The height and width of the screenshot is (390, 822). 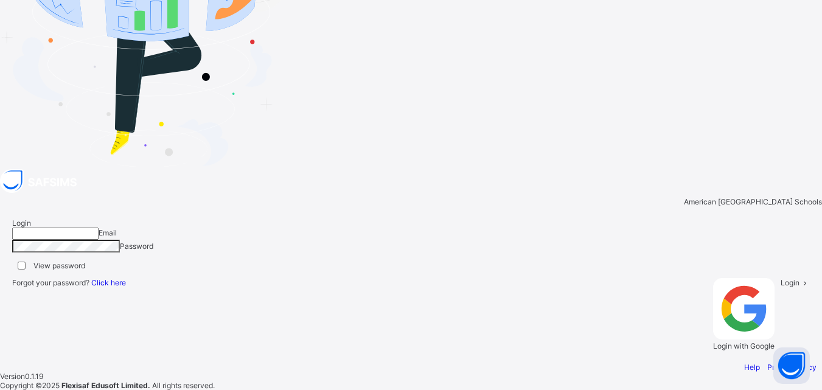 I want to click on a: Click here, so click(x=108, y=282).